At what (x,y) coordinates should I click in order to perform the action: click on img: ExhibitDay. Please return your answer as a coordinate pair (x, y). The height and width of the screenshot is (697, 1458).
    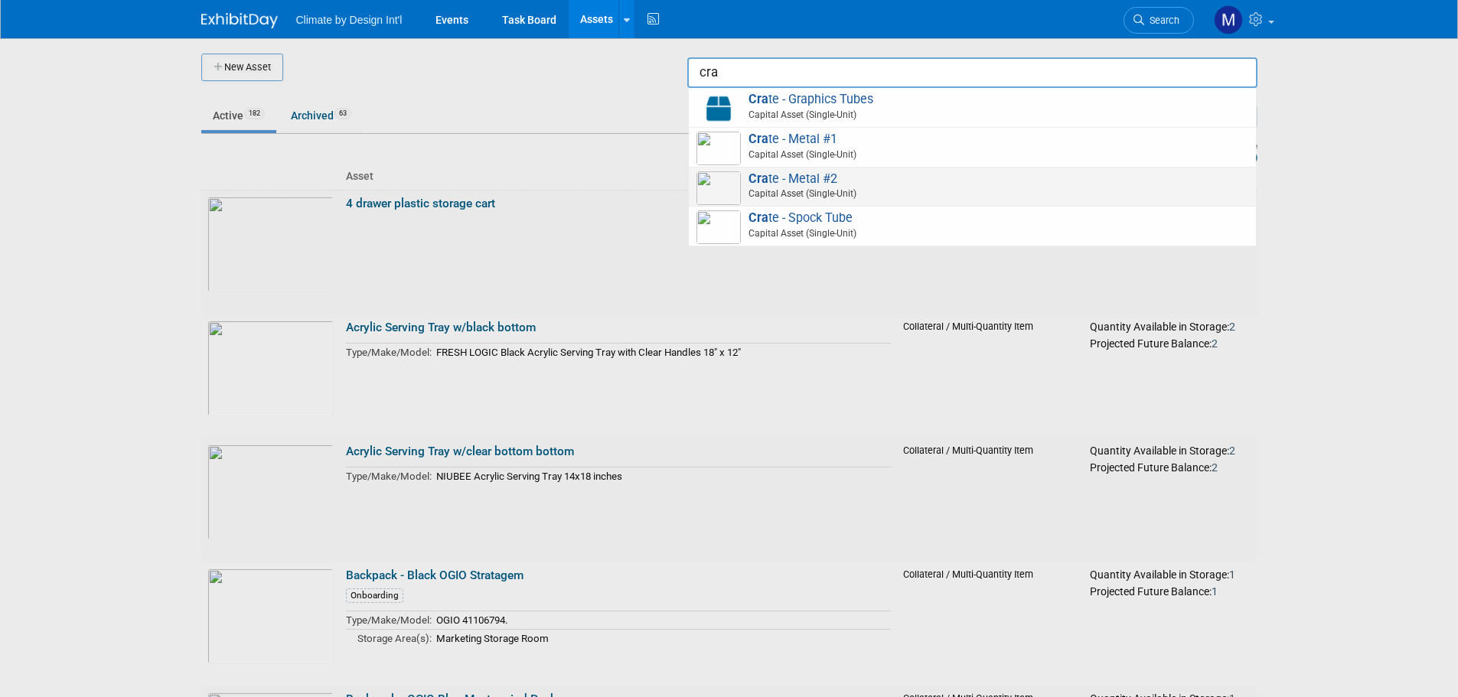
    Looking at the image, I should click on (240, 21).